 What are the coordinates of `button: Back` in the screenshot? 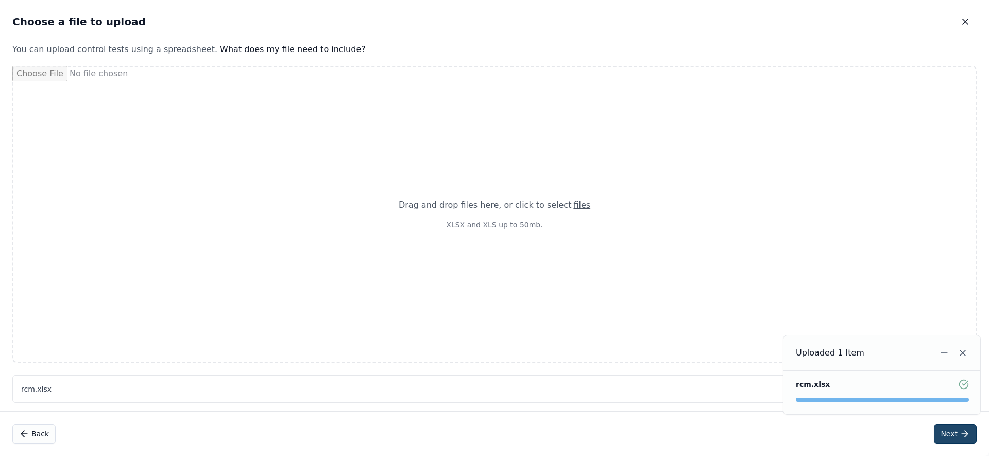 It's located at (34, 434).